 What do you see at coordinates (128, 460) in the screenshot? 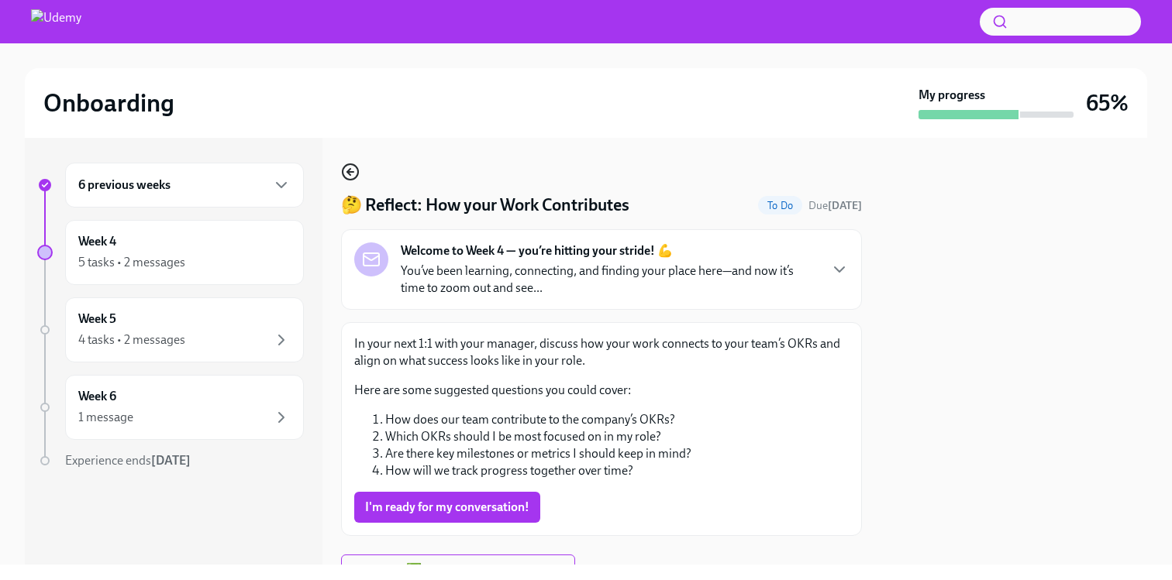
I see `span: Experience ends` at bounding box center [128, 460].